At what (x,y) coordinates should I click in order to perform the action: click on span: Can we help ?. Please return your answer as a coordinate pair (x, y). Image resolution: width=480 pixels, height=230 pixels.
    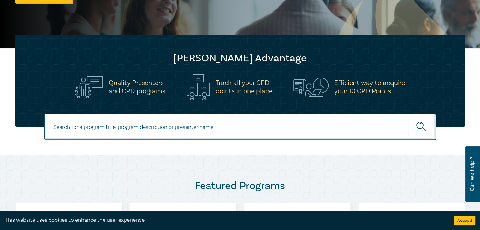
    Looking at the image, I should click on (472, 174).